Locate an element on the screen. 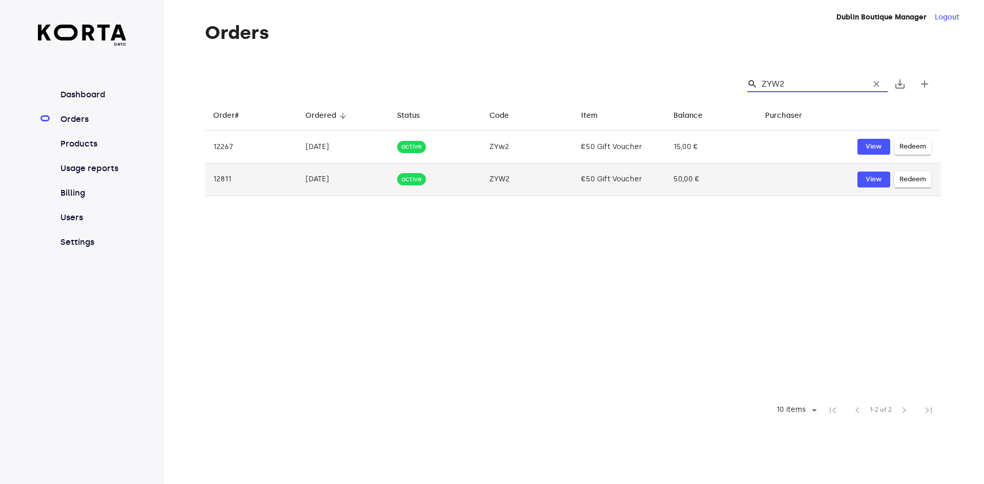  div: Status is located at coordinates (409, 116).